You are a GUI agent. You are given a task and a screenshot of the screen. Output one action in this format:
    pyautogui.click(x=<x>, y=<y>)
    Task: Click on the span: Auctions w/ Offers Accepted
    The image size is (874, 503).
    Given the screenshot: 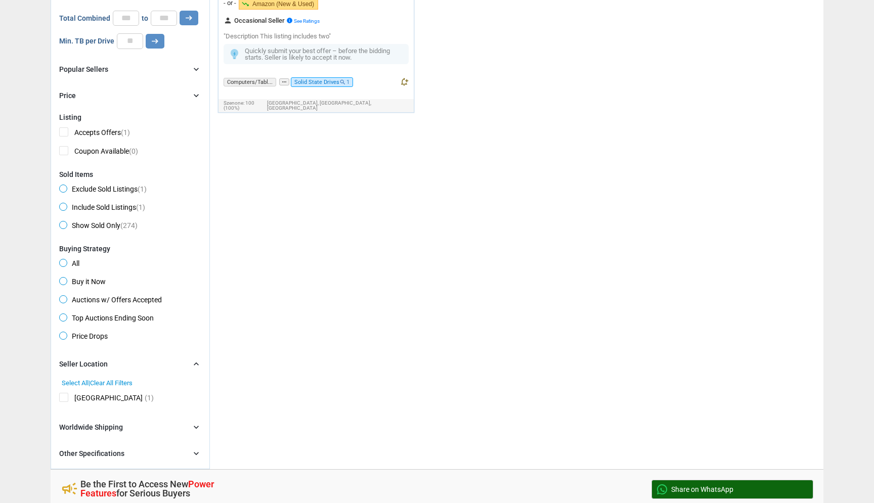 What is the action you would take?
    pyautogui.click(x=110, y=301)
    